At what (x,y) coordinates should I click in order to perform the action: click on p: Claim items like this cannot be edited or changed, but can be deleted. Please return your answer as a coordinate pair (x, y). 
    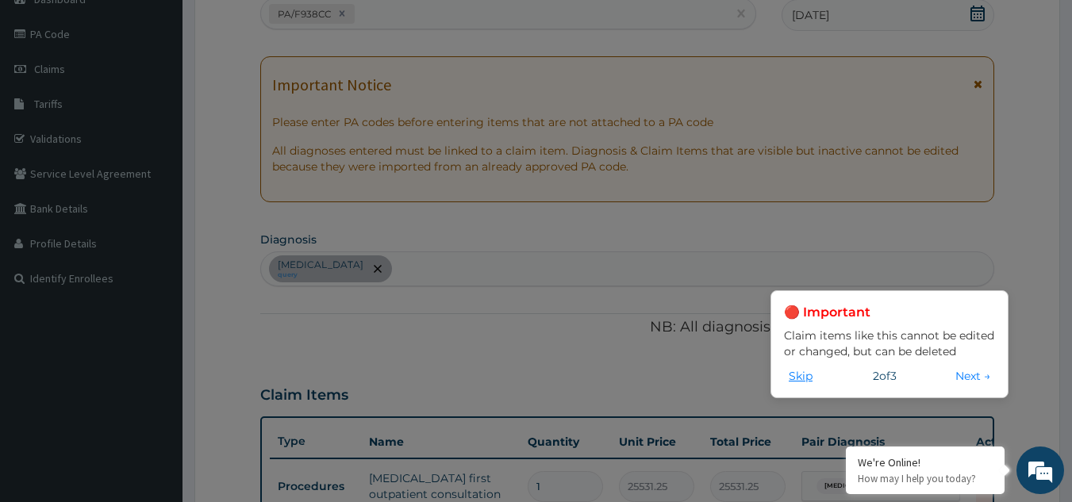
    Looking at the image, I should click on (889, 343).